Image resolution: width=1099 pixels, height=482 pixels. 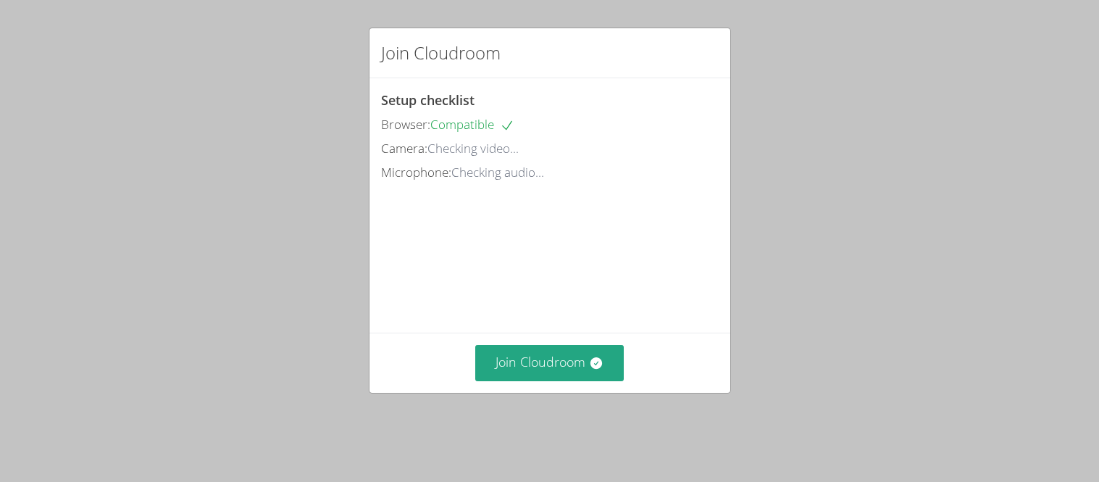 I want to click on span: Compatible, so click(x=473, y=124).